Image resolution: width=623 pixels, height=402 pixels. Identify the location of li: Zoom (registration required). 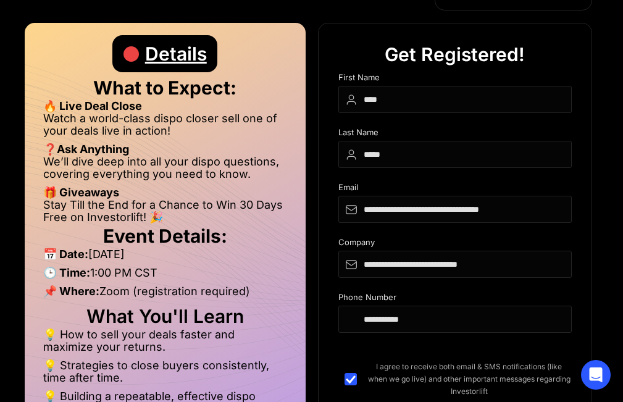
(165, 294).